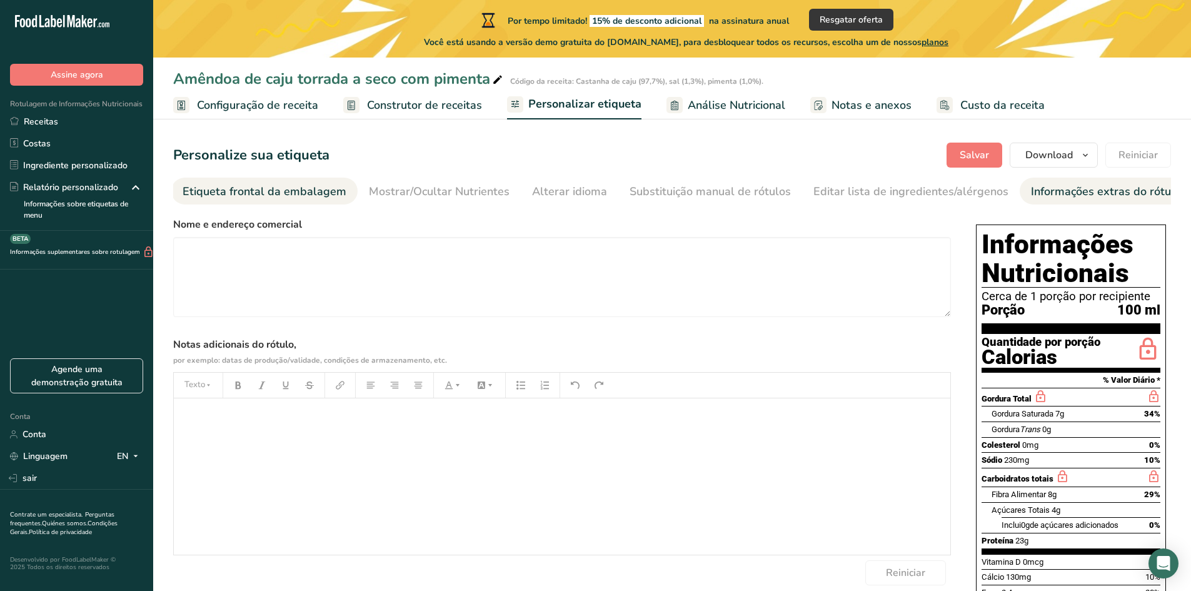  Describe the element at coordinates (238, 225) in the screenshot. I see `font: Nome e endereço comercial` at that location.